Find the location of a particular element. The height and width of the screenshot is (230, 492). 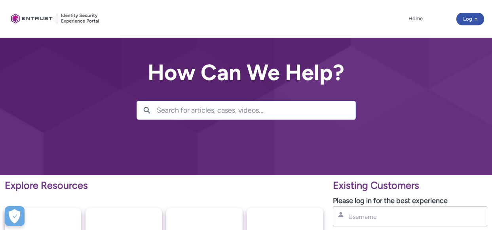

p: Explore Resources is located at coordinates (164, 185).